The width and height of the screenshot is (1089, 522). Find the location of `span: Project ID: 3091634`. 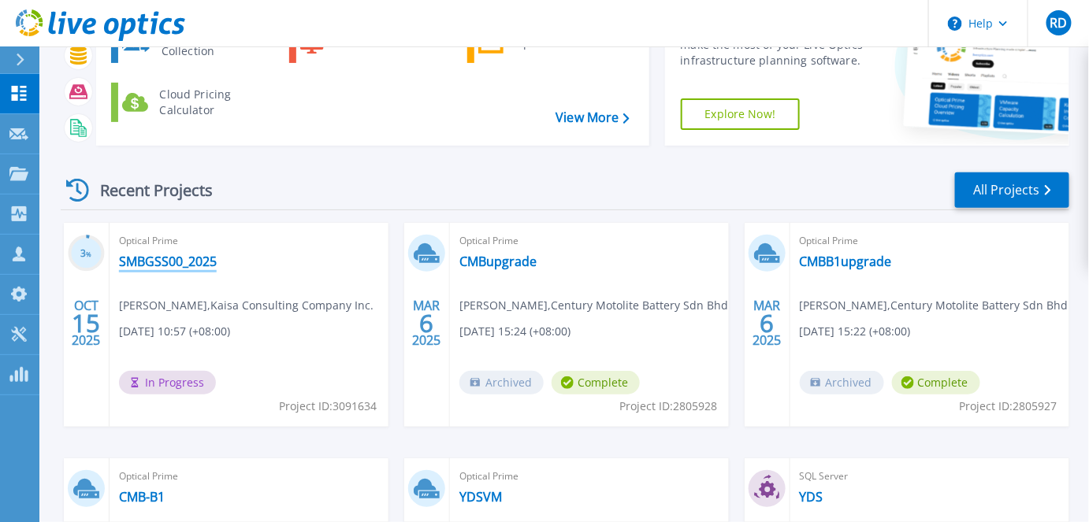

span: Project ID: 3091634 is located at coordinates (328, 406).